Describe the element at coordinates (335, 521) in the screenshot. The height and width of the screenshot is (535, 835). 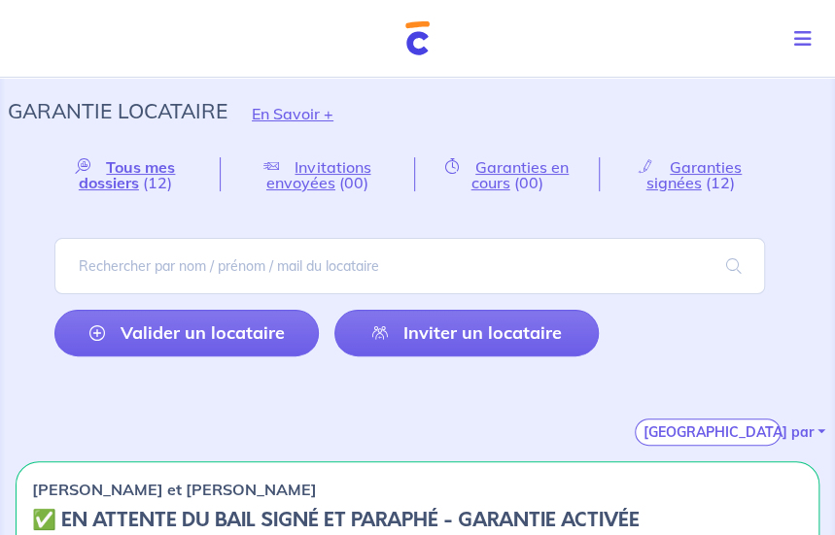
I see `h5: ✅️️️ EN ATTENTE DU BAIL SIGNÉ ET PARAPHÉ - GARANTIE ACTIVÉE` at that location.